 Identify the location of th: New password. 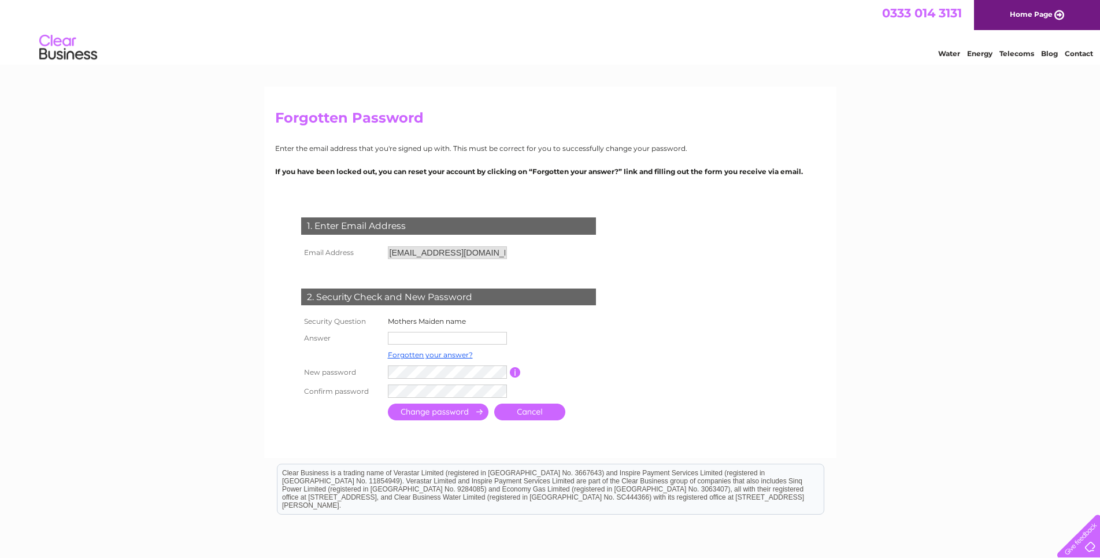
(342, 372).